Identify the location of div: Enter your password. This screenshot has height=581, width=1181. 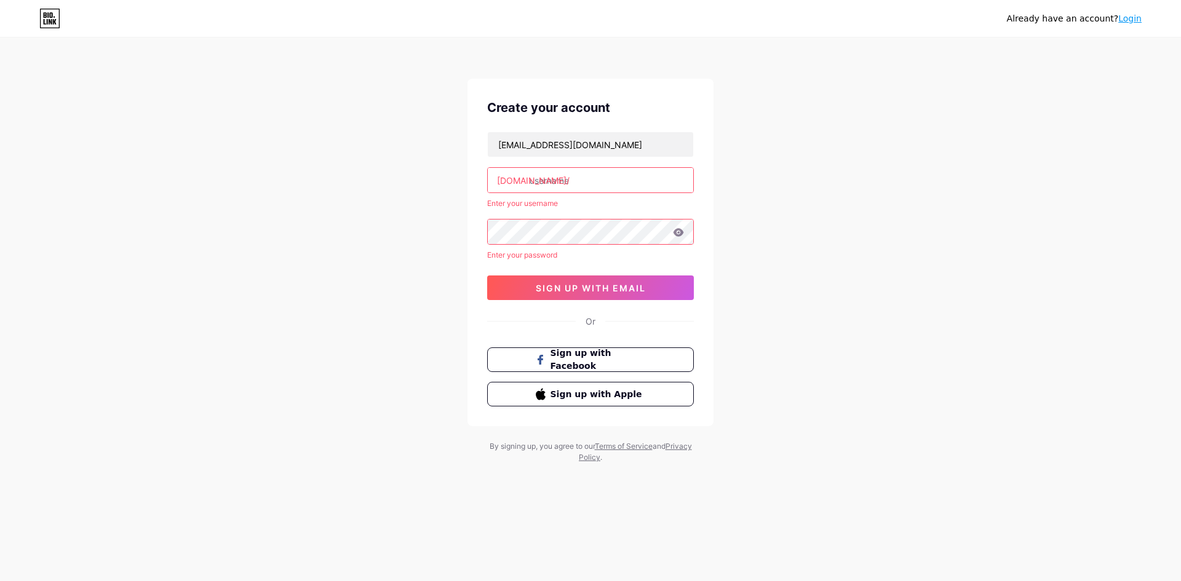
(591, 255).